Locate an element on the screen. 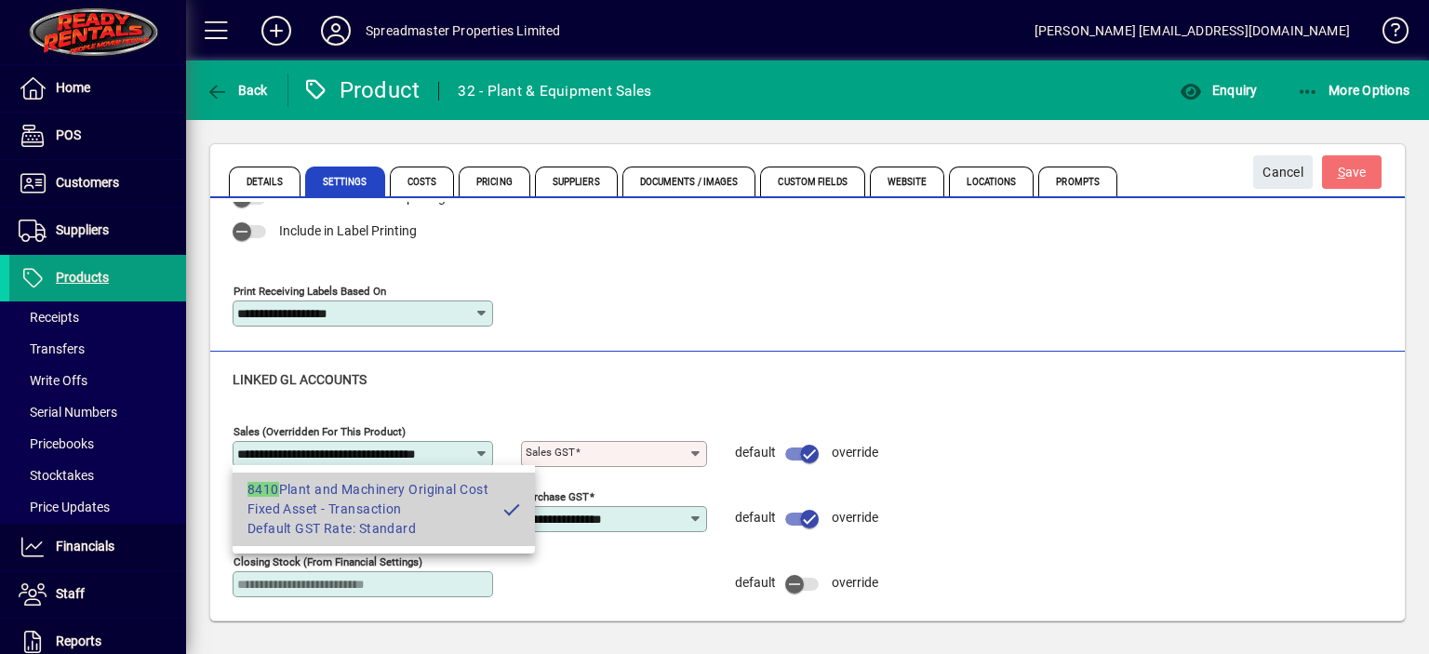 This screenshot has width=1429, height=654. span: Costs is located at coordinates (422, 181).